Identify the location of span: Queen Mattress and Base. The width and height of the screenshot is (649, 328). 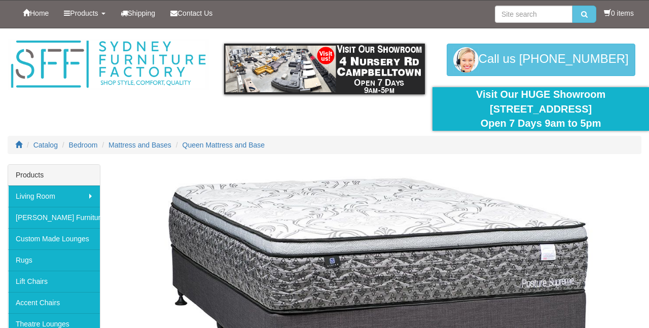
(224, 145).